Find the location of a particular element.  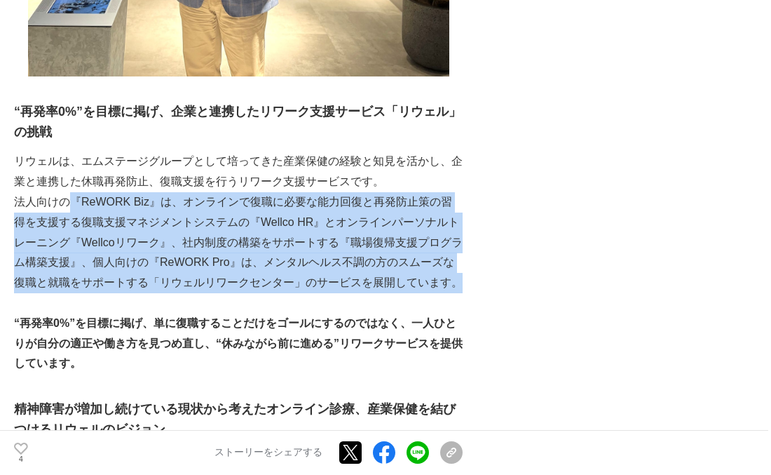

strong: 精神障害が増加し続けている現状から考えたオンライン診療、産業保健を結びつけるリウェルのビジョン is located at coordinates (235, 419).